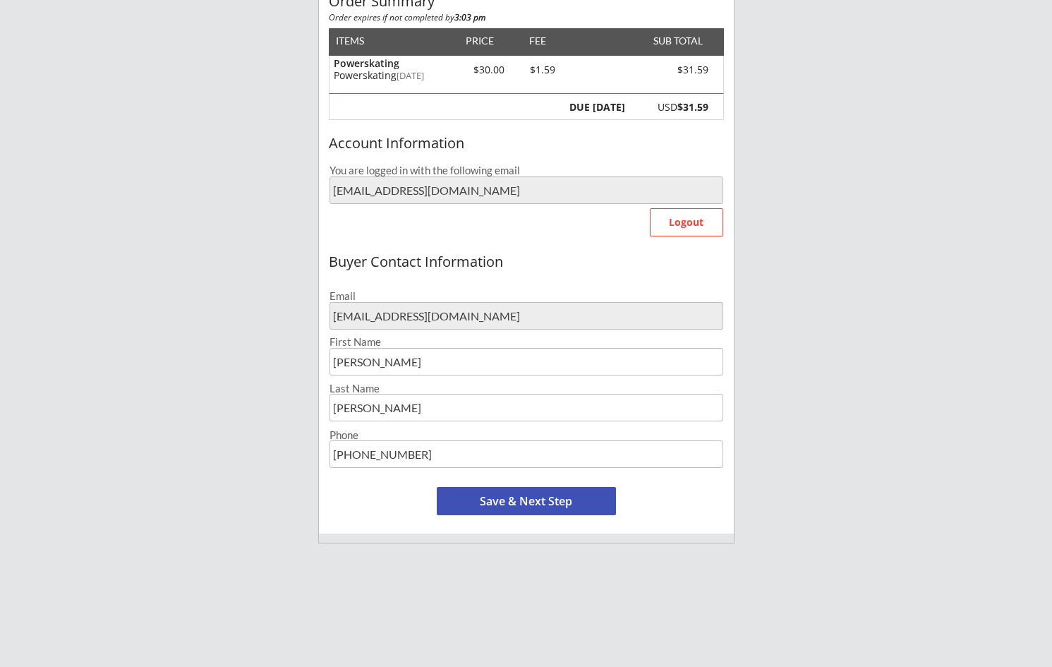 This screenshot has height=667, width=1052. I want to click on div: First Name, so click(527, 342).